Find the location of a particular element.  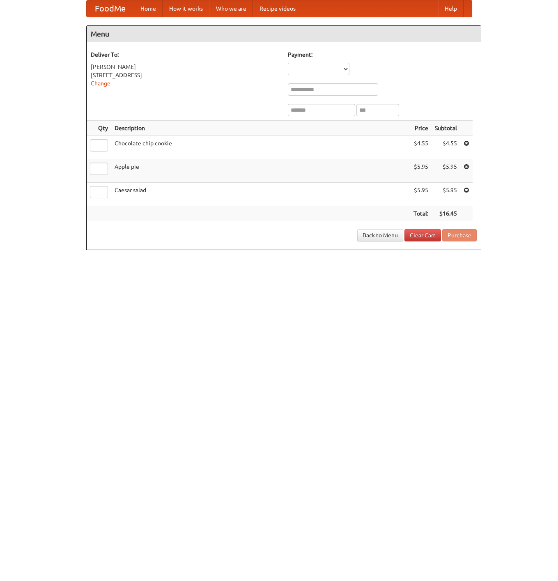

th: Description is located at coordinates (261, 128).